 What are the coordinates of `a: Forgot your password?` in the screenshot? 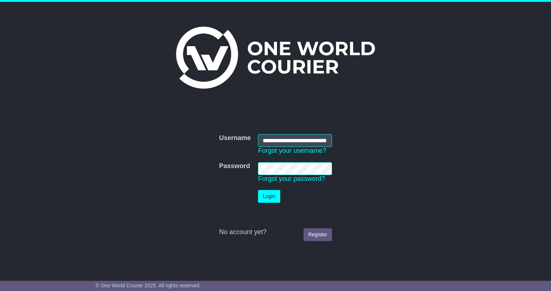 It's located at (291, 178).